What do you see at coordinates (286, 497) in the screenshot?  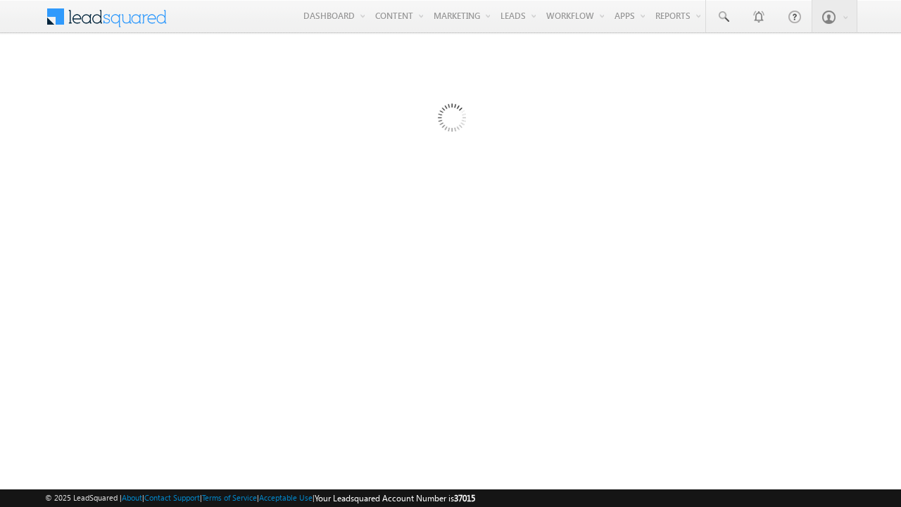 I see `a: Acceptable Use` at bounding box center [286, 497].